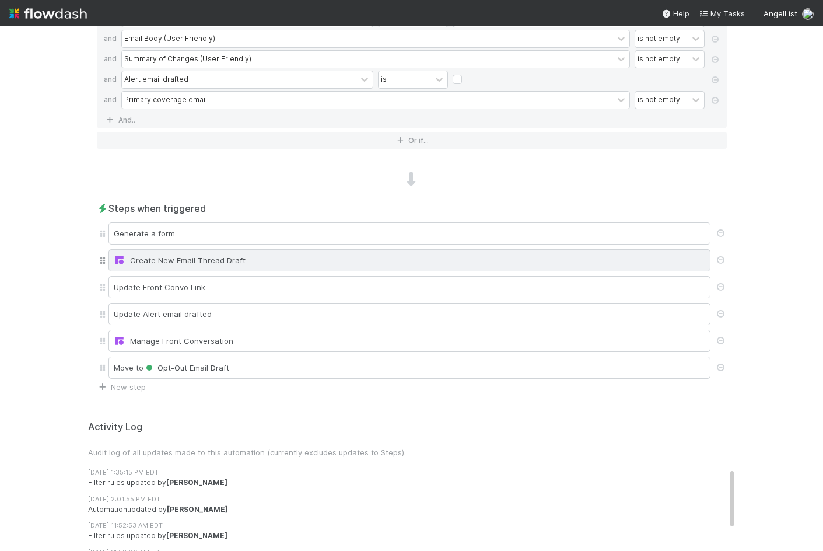 The image size is (823, 551). What do you see at coordinates (412, 208) in the screenshot?
I see `h2: Steps when triggered` at bounding box center [412, 208].